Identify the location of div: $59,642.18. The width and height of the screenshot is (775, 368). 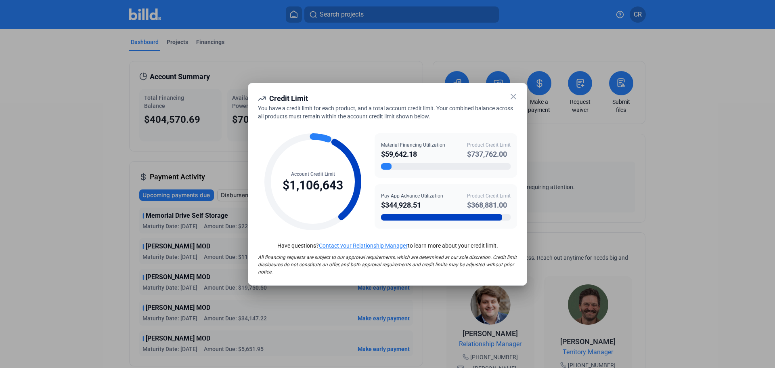
(413, 154).